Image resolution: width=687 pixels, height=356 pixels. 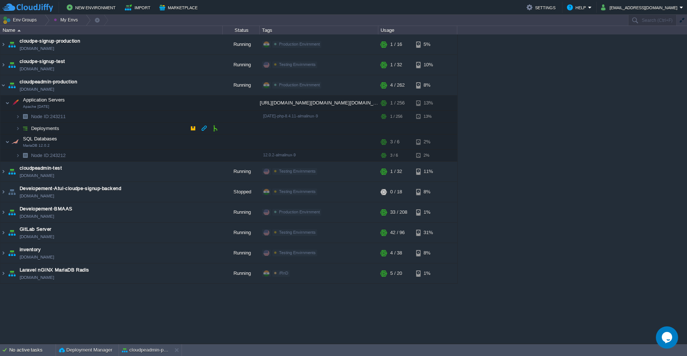 What do you see at coordinates (241, 192) in the screenshot?
I see `div: Stopped` at bounding box center [241, 192].